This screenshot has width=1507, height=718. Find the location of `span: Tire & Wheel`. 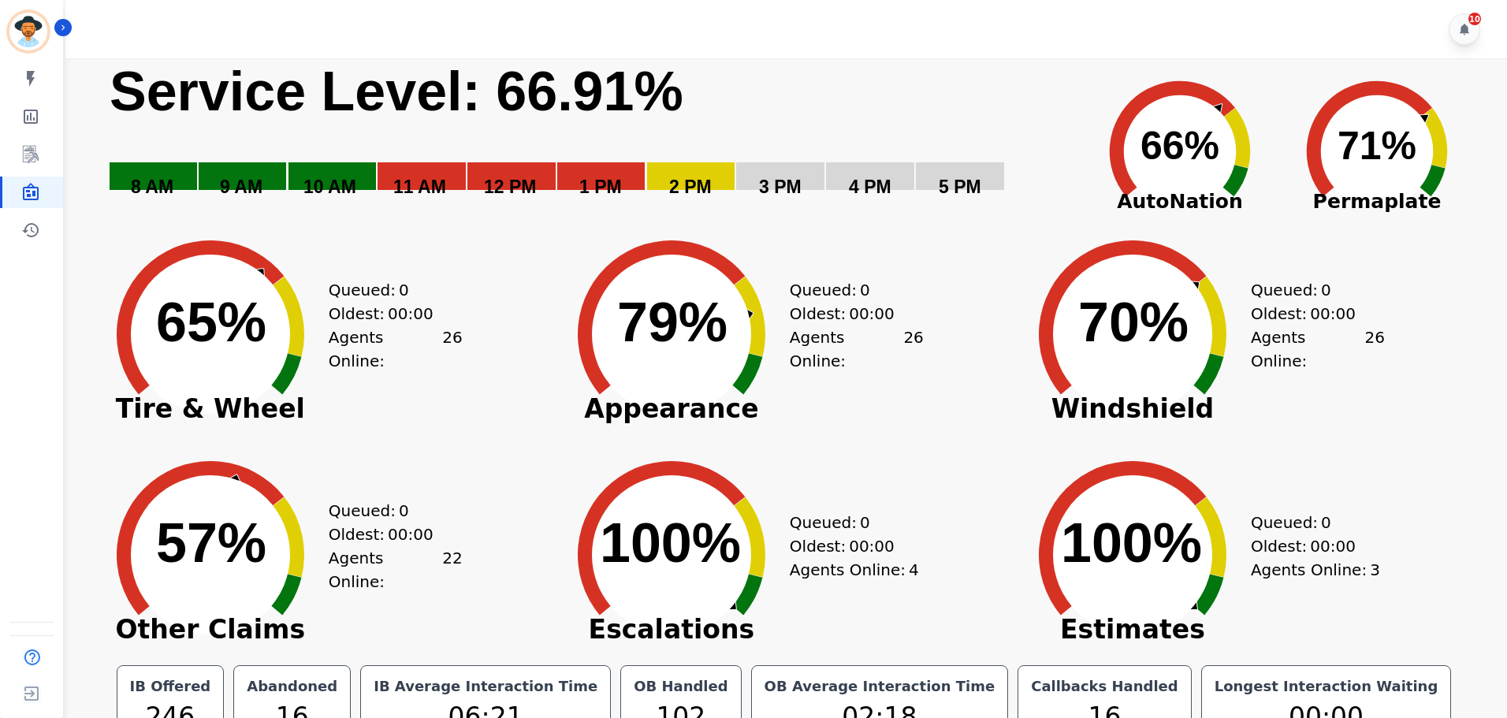

span: Tire & Wheel is located at coordinates (210, 409).